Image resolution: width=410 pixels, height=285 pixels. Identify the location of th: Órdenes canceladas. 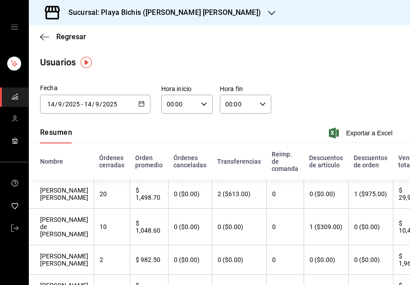
(190, 161).